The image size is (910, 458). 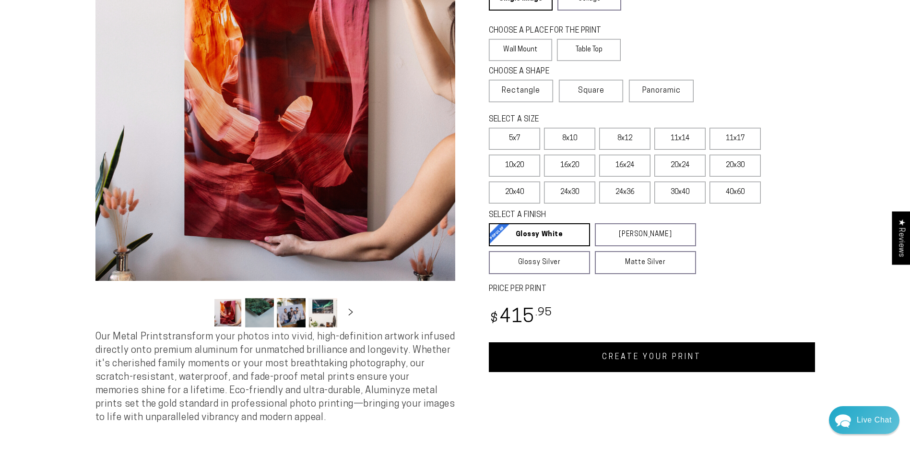 I want to click on label: 11x17, so click(x=735, y=139).